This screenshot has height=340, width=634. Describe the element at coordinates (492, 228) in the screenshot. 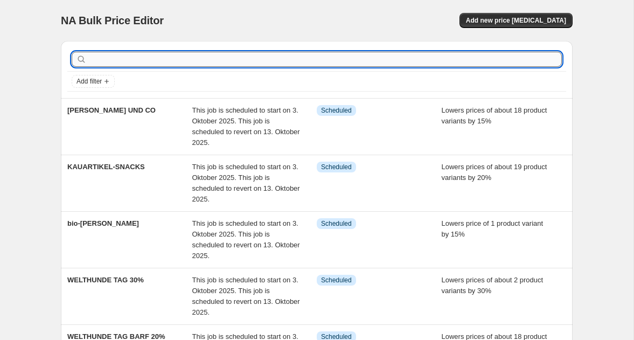

I see `span: Lowers price of 1 product variant by 15%` at that location.